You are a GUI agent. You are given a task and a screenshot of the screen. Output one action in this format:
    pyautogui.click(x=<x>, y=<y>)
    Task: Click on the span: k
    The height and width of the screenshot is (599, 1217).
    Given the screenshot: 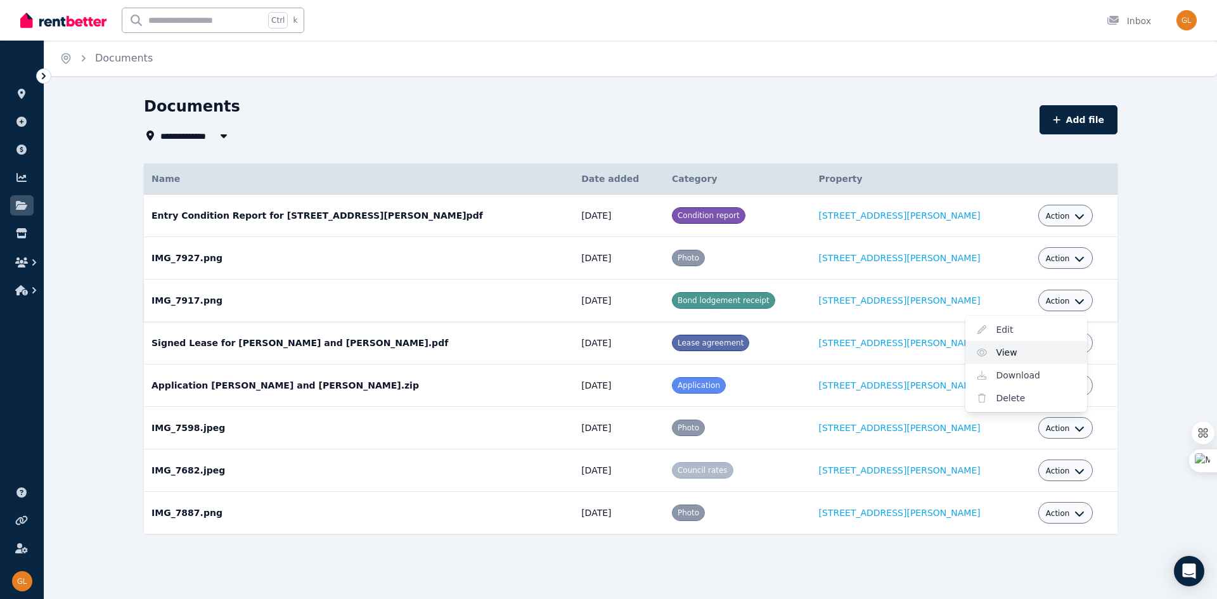 What is the action you would take?
    pyautogui.click(x=295, y=20)
    